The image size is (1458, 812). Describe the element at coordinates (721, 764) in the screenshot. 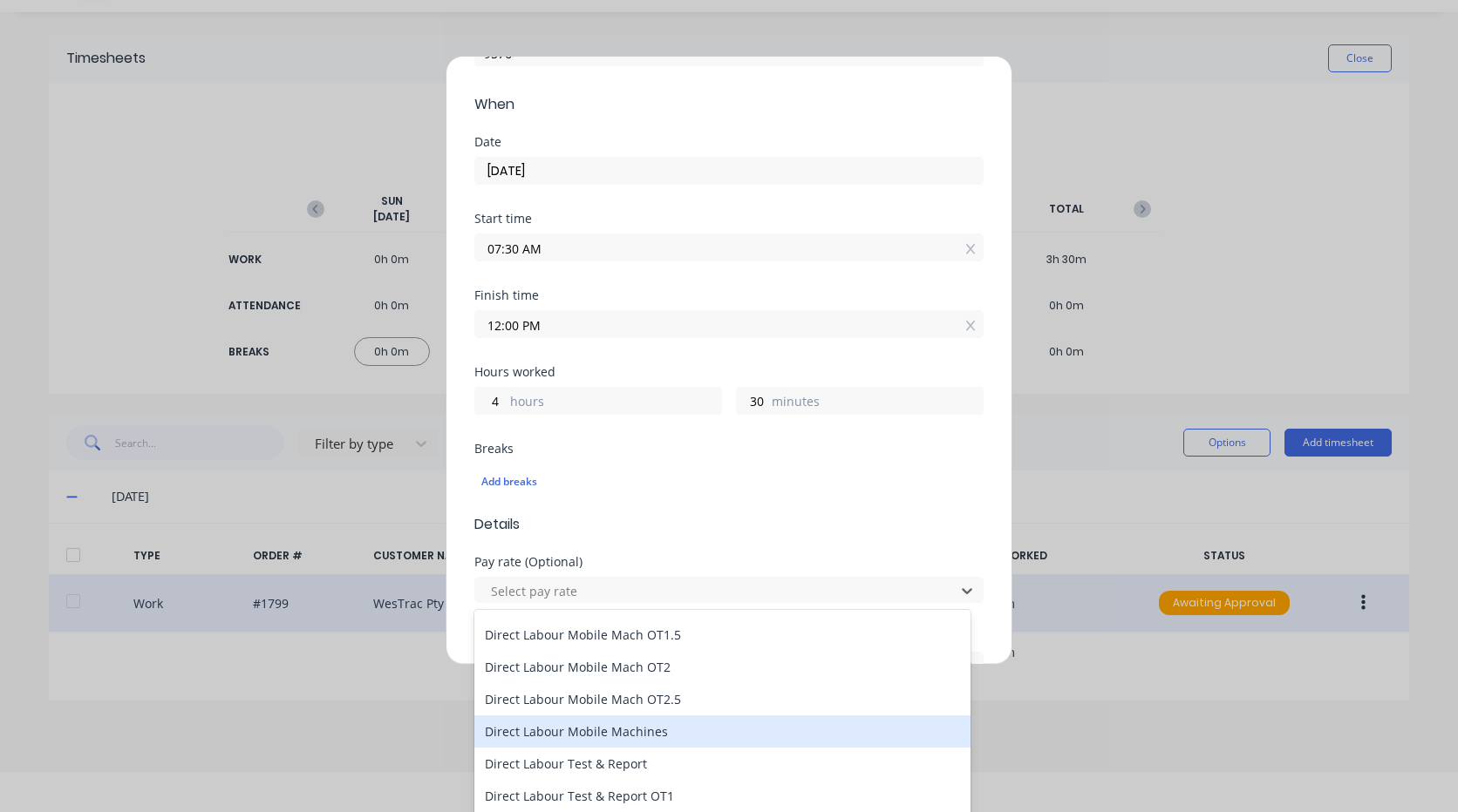

I see `div: Direct Labour Test & Report` at that location.